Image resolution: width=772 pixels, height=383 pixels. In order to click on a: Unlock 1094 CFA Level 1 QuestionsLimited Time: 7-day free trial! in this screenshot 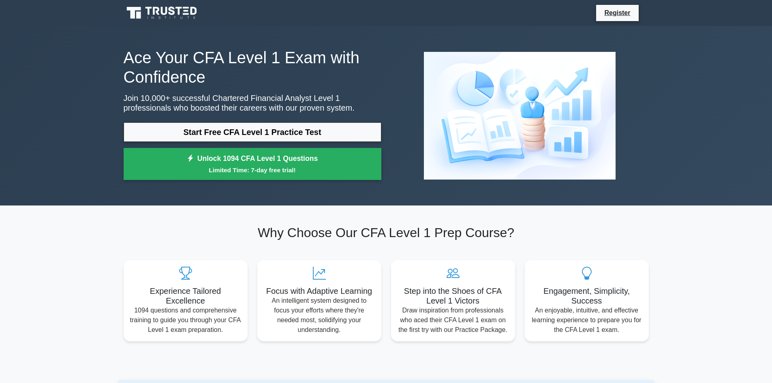, I will do `click(252, 164)`.